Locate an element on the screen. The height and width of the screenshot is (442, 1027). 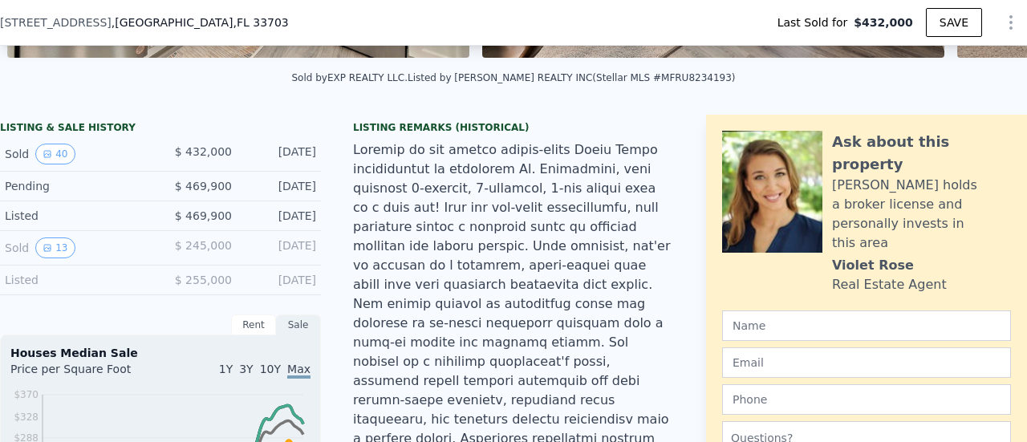
div: Ask about this property is located at coordinates (921, 153).